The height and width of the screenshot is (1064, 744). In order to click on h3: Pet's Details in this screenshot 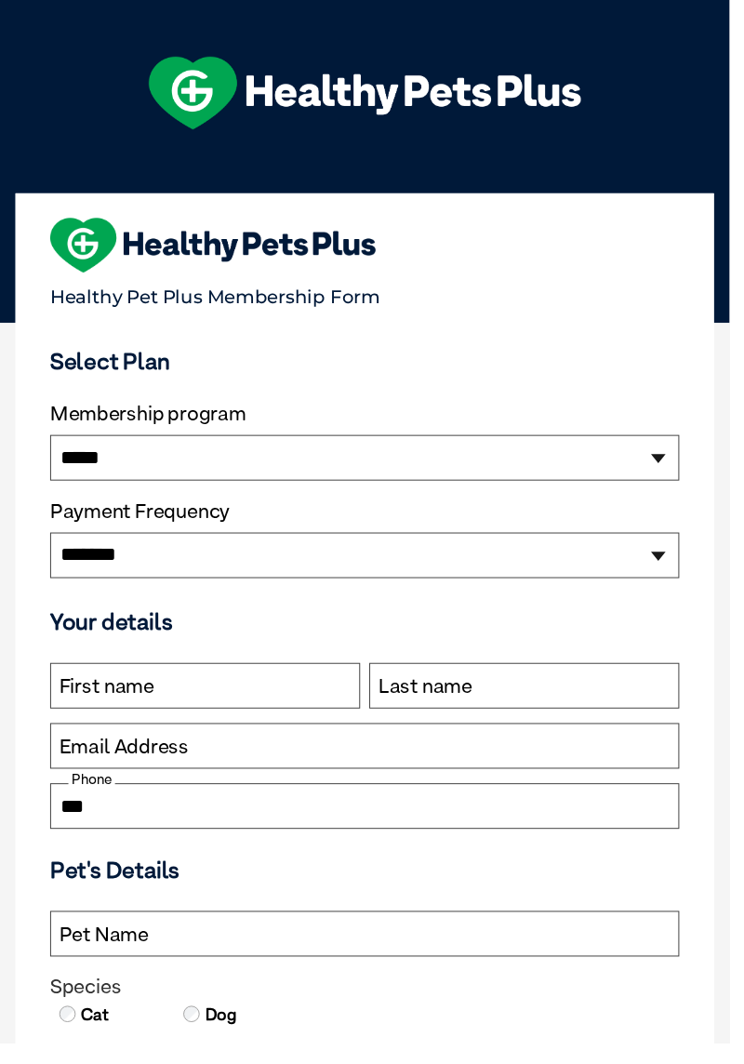, I will do `click(372, 888)`.